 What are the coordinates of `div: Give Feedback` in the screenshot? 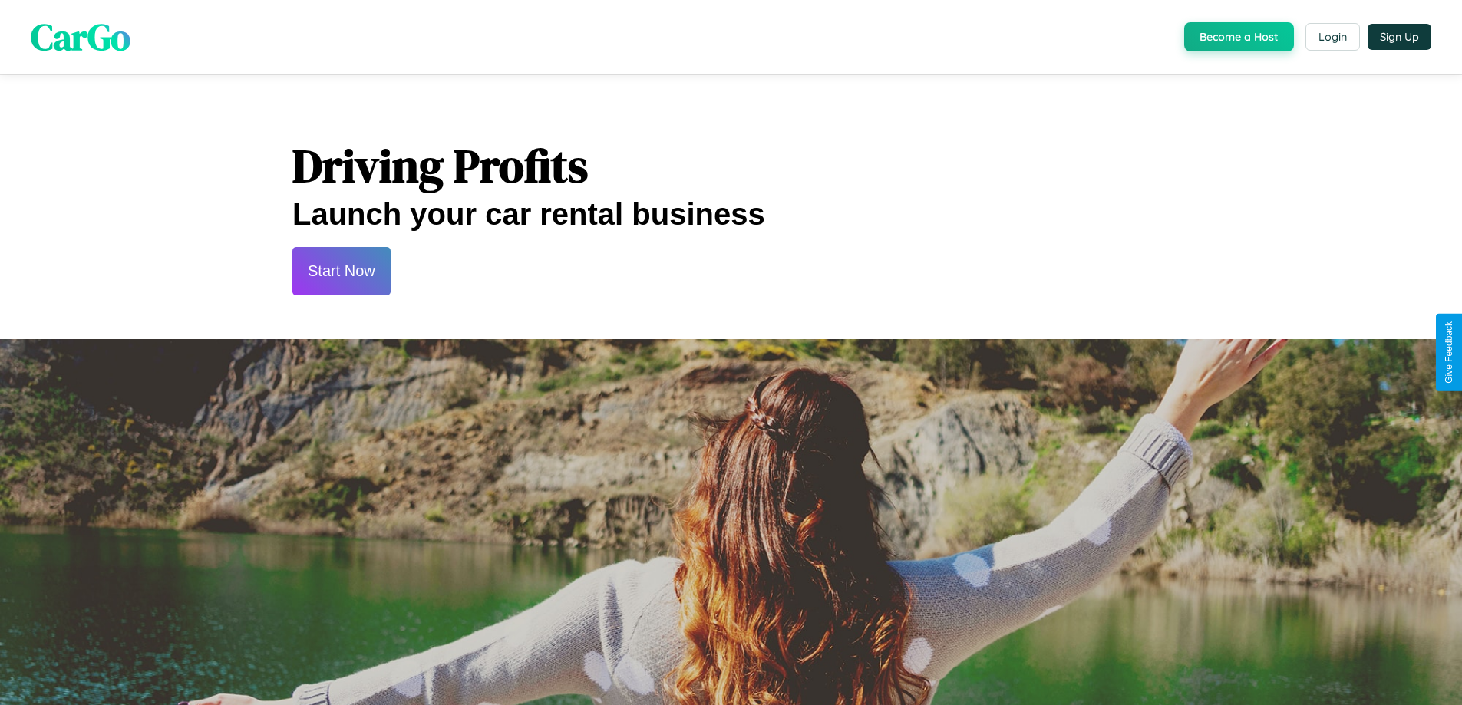 It's located at (1449, 352).